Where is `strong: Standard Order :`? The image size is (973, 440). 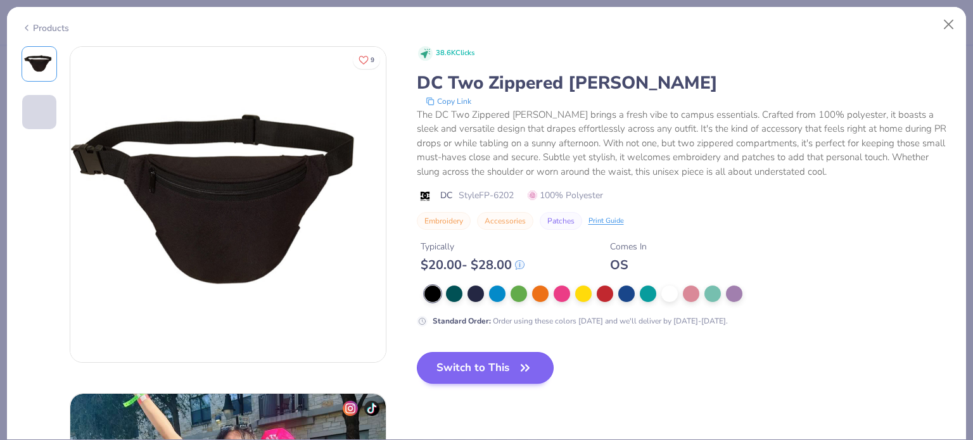 strong: Standard Order : is located at coordinates (462, 321).